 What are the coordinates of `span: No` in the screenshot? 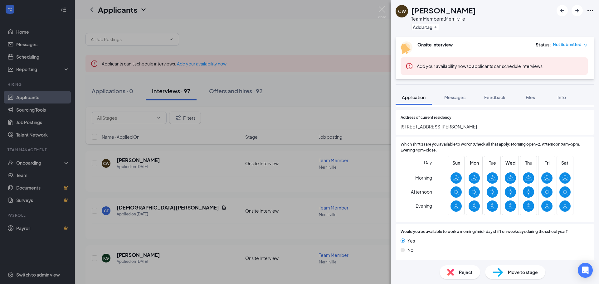 It's located at (410, 250).